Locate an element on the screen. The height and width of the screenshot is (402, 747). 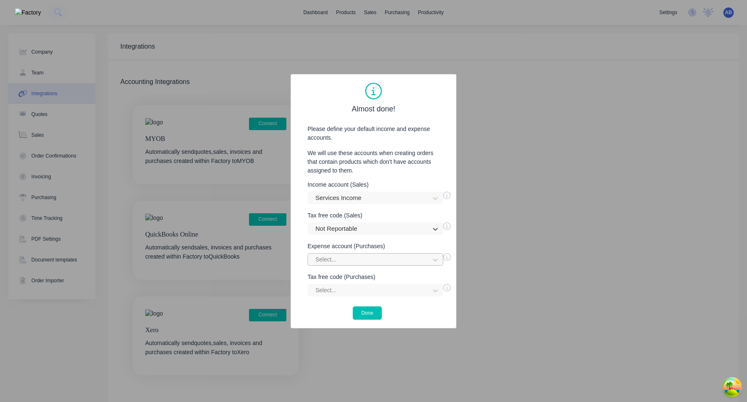
div: Tax free code (Sales) is located at coordinates (379, 215).